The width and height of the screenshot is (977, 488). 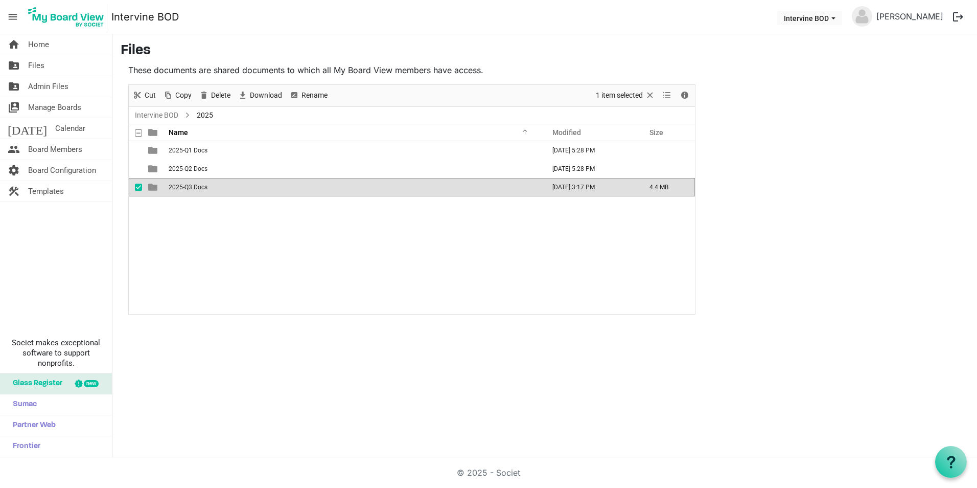 I want to click on button: Download, so click(x=260, y=95).